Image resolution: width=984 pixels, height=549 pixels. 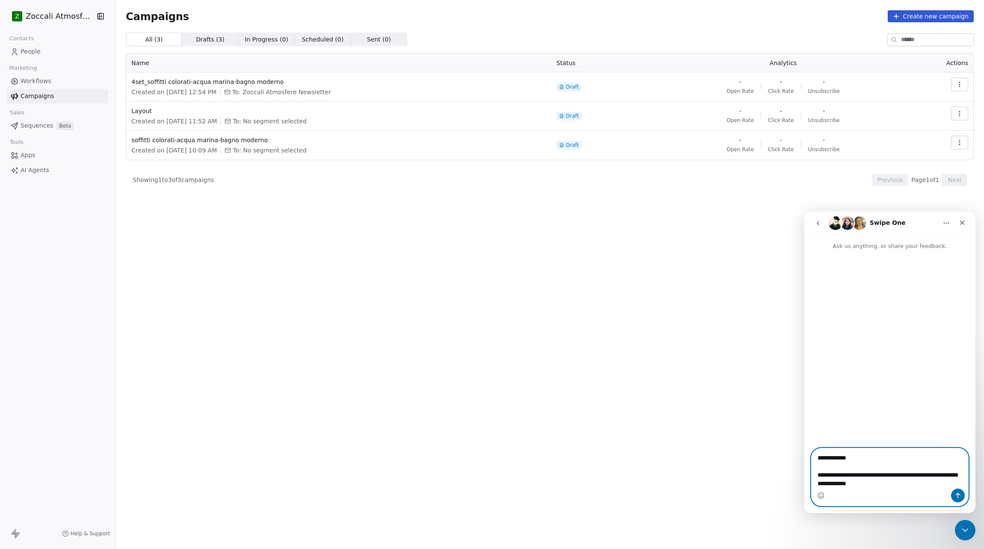 What do you see at coordinates (154, 284) in the screenshot?
I see `button: Send a message…` at bounding box center [154, 284].